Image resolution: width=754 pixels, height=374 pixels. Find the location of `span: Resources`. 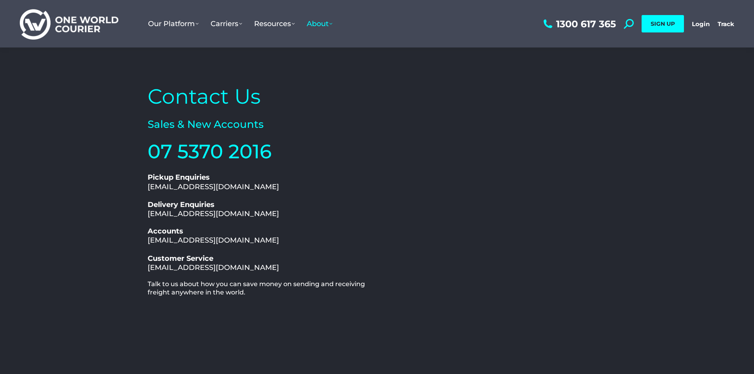

span: Resources is located at coordinates (274, 24).